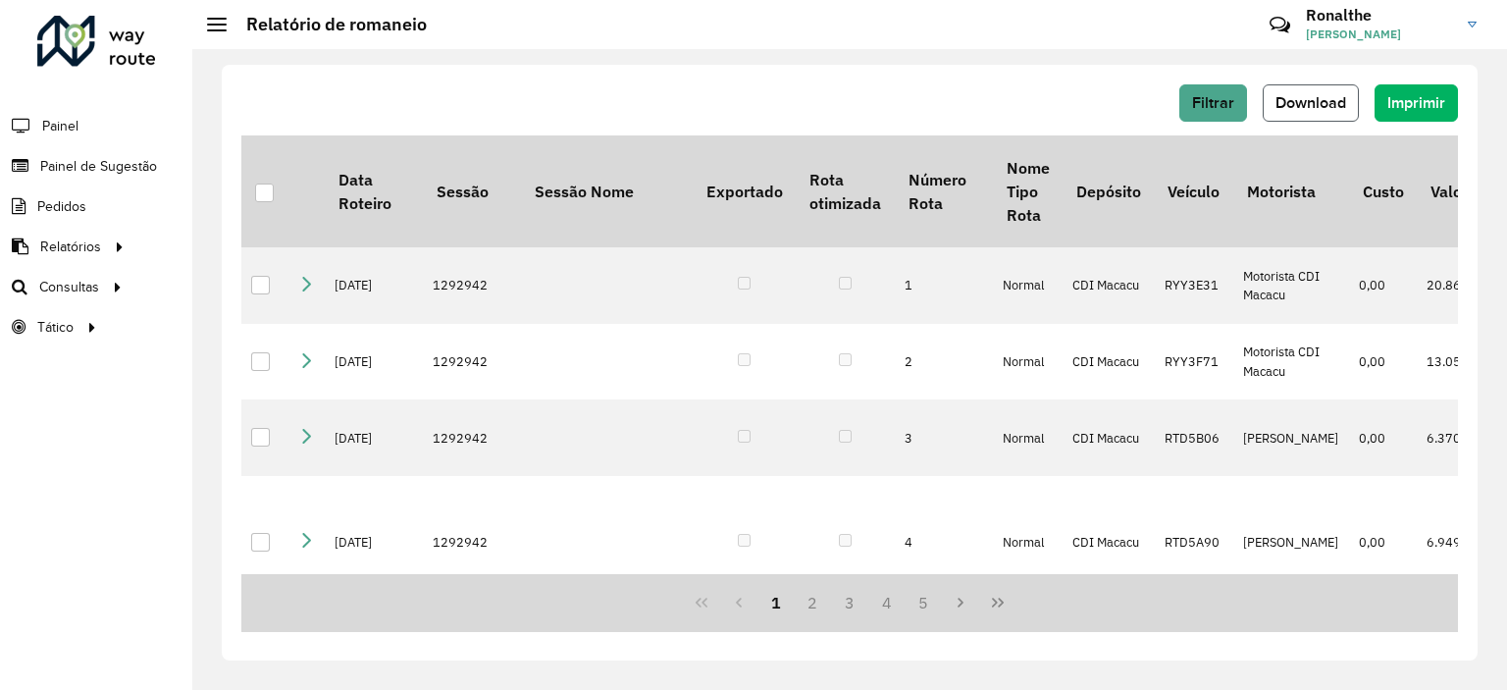  Describe the element at coordinates (1194, 362) in the screenshot. I see `td: RYY3F71` at that location.